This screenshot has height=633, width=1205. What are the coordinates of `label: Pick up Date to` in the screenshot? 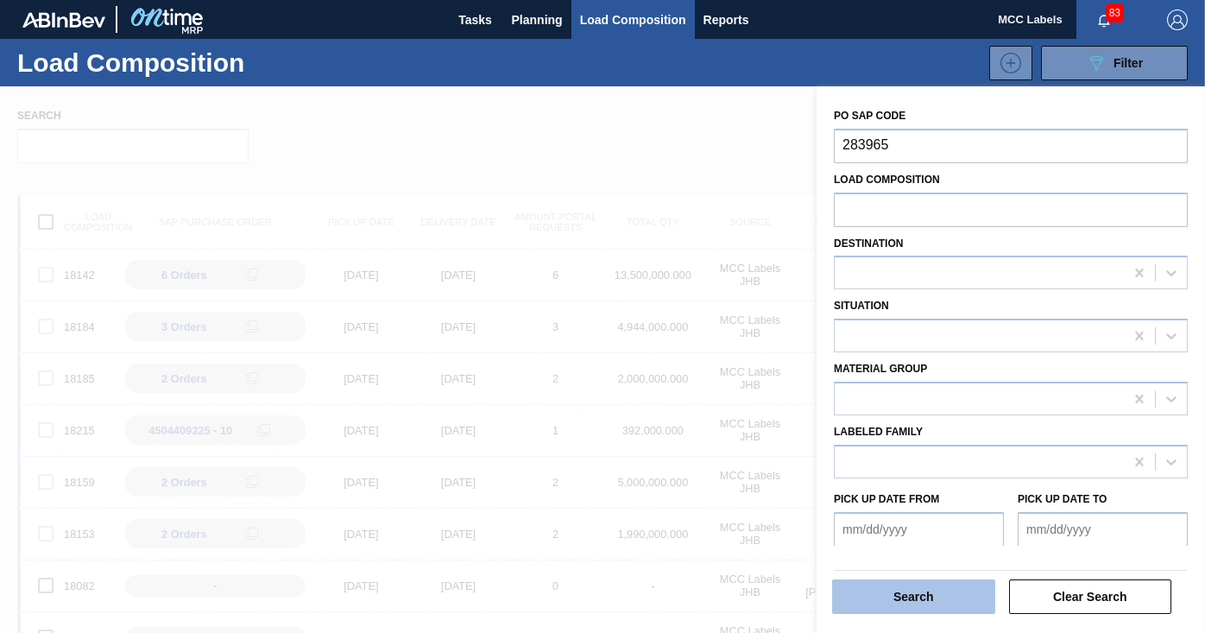 It's located at (1062, 499).